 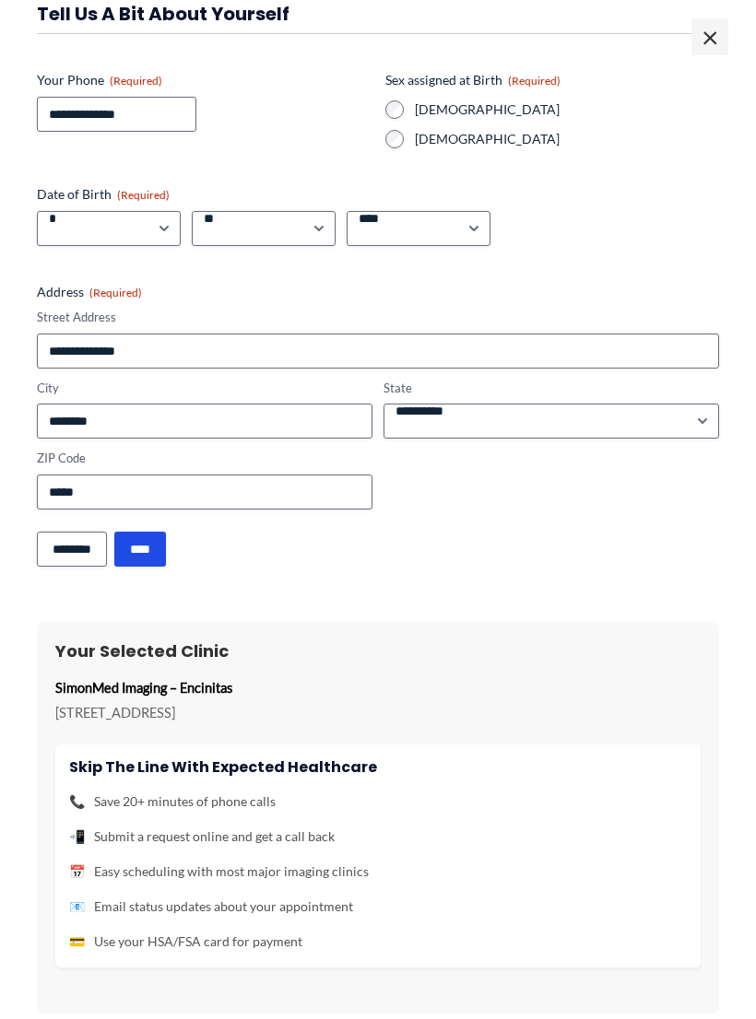 I want to click on h4: Skip the line with Expected Healthcare, so click(x=378, y=767).